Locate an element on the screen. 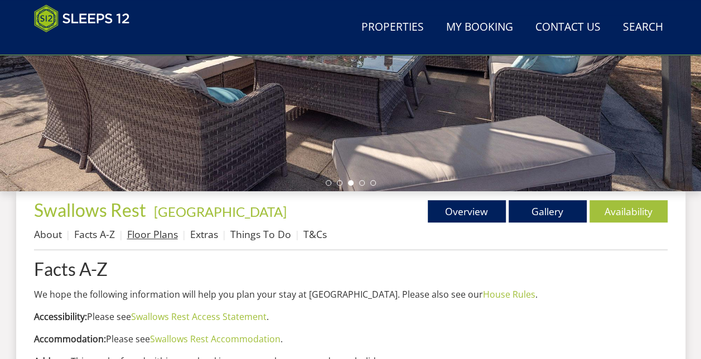  a: Swallows Rest is located at coordinates (91, 210).